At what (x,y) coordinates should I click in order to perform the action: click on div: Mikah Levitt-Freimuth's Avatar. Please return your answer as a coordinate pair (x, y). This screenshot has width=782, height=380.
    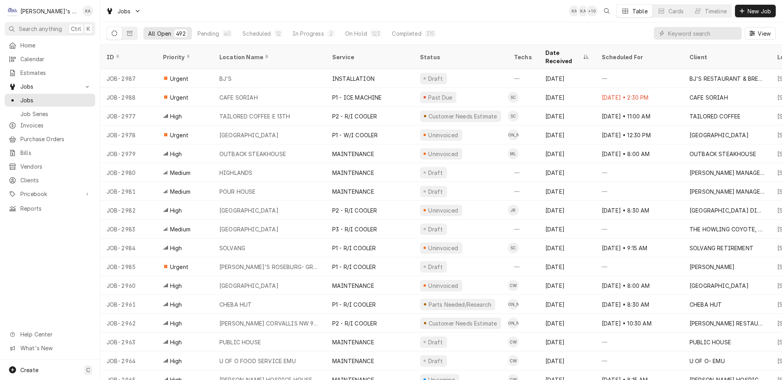
    Looking at the image, I should click on (513, 154).